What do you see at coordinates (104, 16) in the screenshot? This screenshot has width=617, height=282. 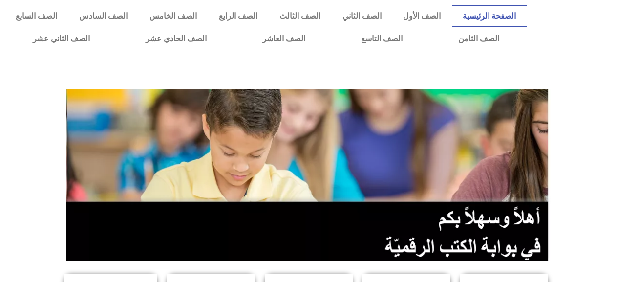 I see `a: الصف السادس` at bounding box center [104, 16].